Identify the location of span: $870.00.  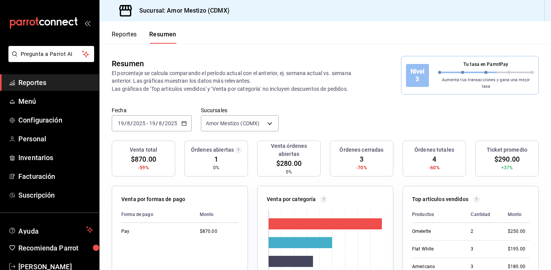
(143, 159).